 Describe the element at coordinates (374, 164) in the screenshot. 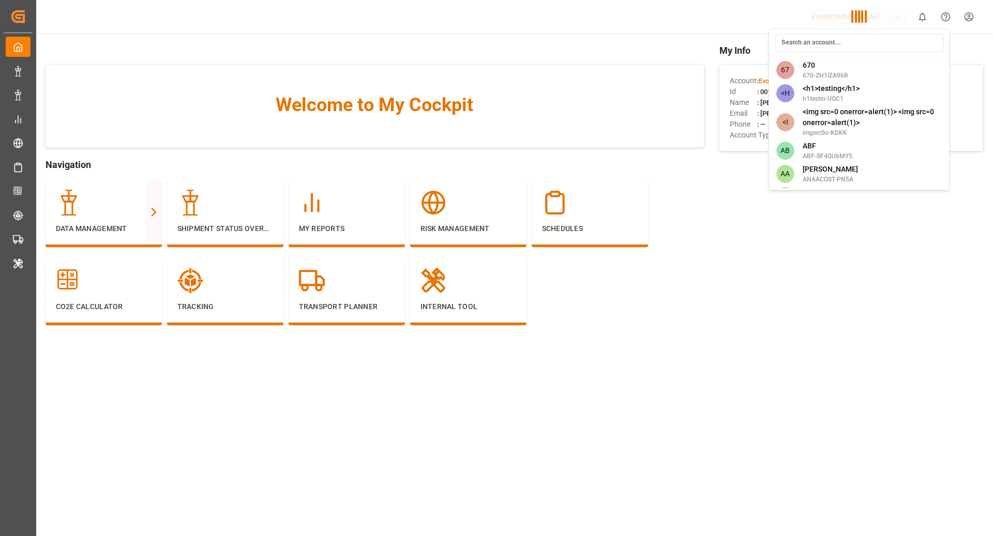

I see `span: Navigation` at that location.